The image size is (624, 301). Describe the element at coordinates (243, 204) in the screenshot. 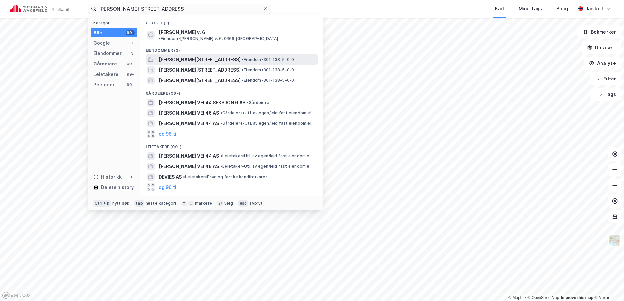

I see `div: esc` at that location.